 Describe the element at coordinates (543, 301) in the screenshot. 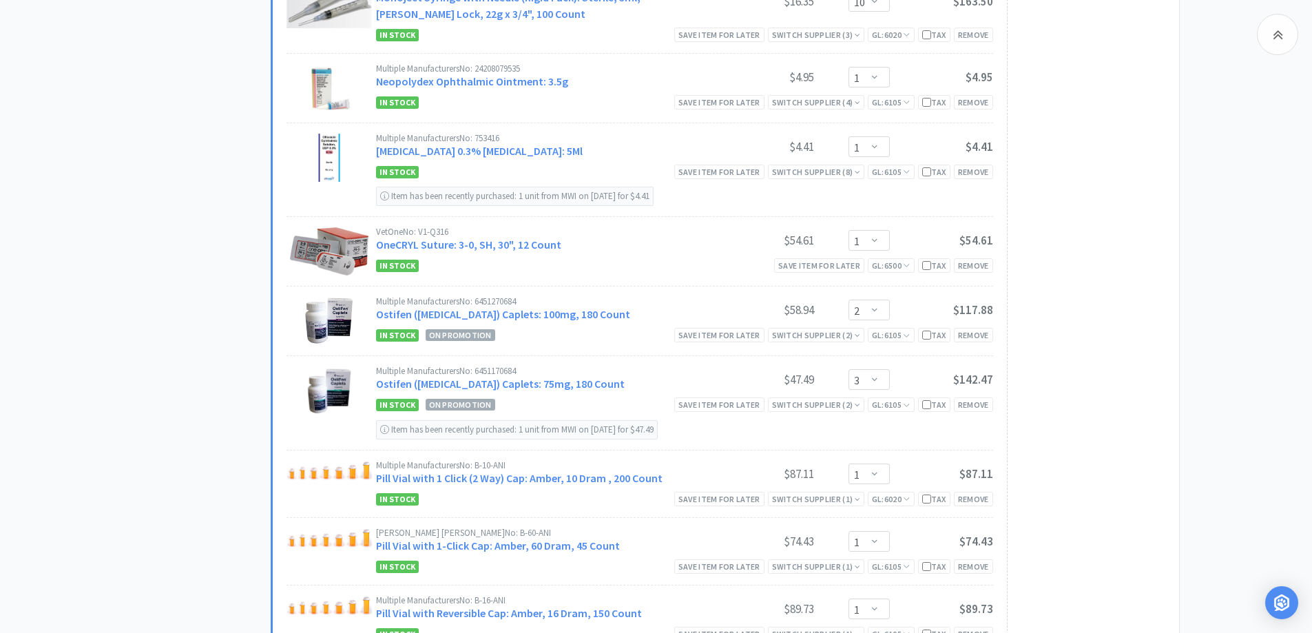

I see `div: Multiple Manufacturers No: 6451270684` at that location.